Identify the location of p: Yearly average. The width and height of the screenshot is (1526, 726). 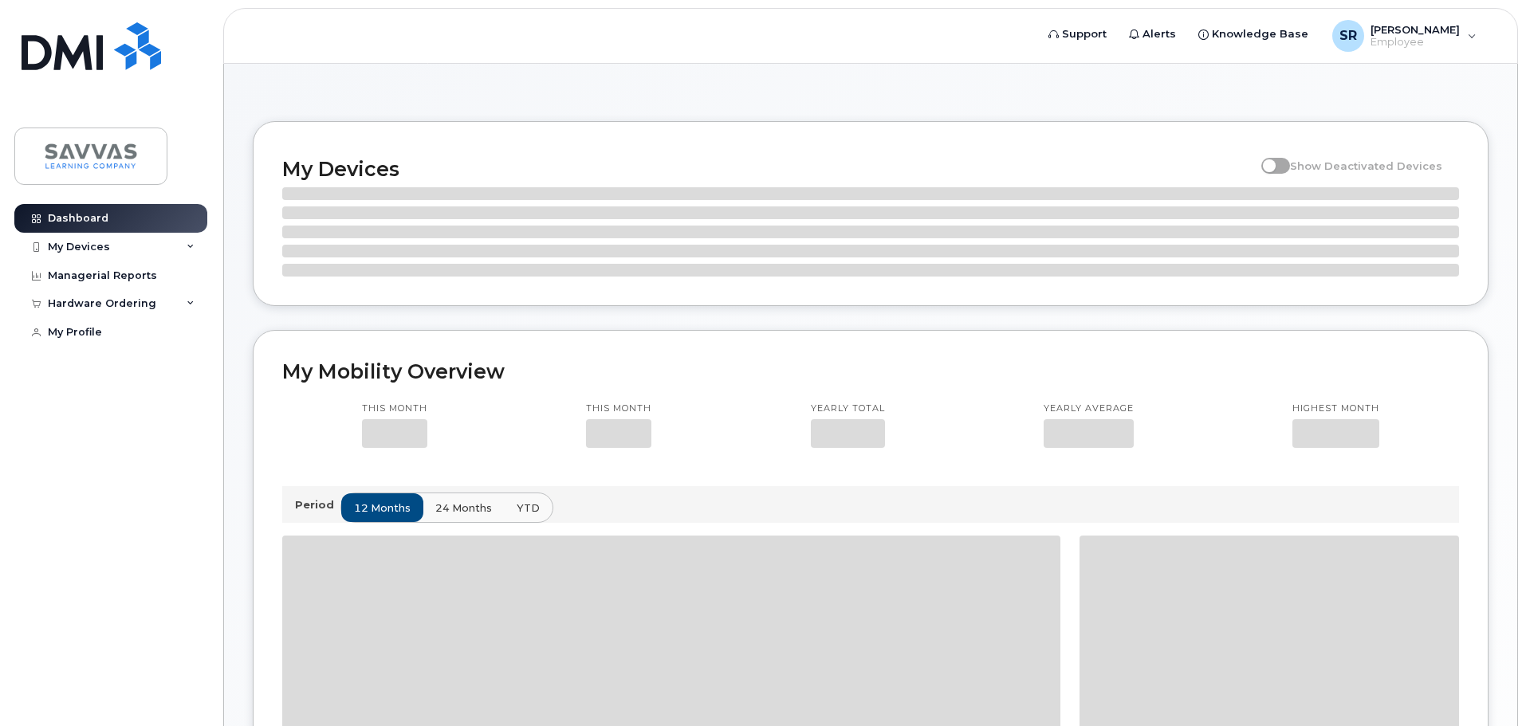
(1088, 409).